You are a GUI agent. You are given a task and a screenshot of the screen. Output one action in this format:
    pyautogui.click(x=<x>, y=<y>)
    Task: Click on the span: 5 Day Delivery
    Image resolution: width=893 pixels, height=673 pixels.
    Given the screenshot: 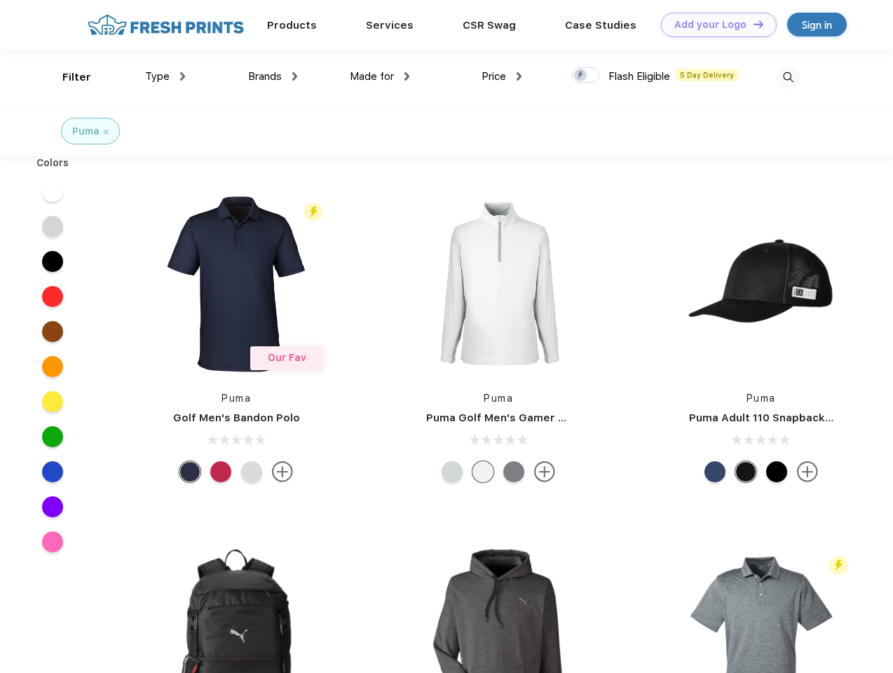 What is the action you would take?
    pyautogui.click(x=707, y=75)
    